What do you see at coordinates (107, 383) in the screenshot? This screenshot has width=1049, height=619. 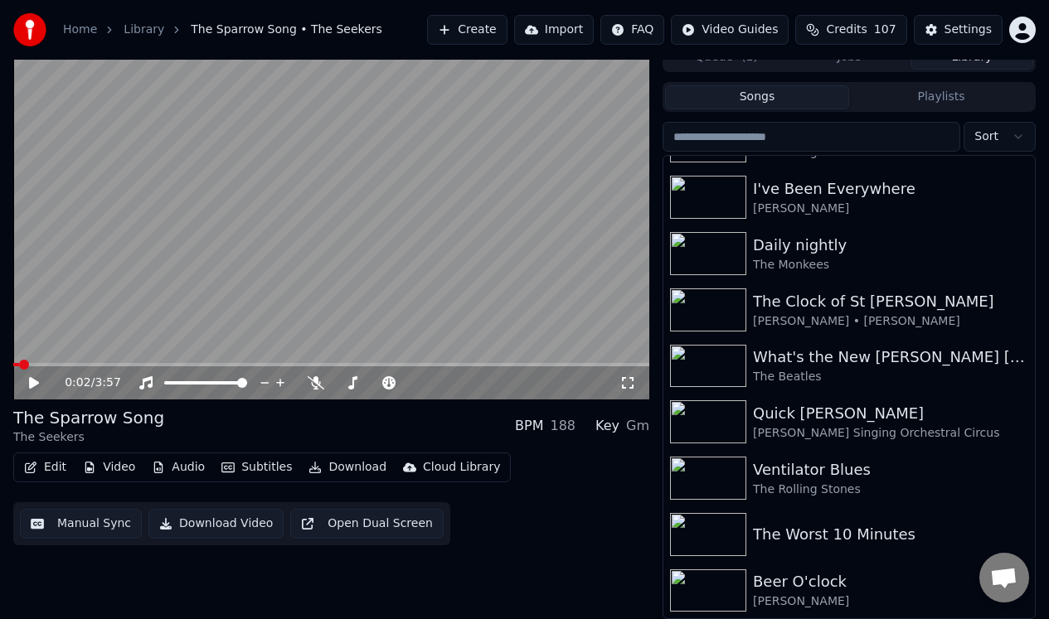 I see `span: 3:57` at bounding box center [107, 383].